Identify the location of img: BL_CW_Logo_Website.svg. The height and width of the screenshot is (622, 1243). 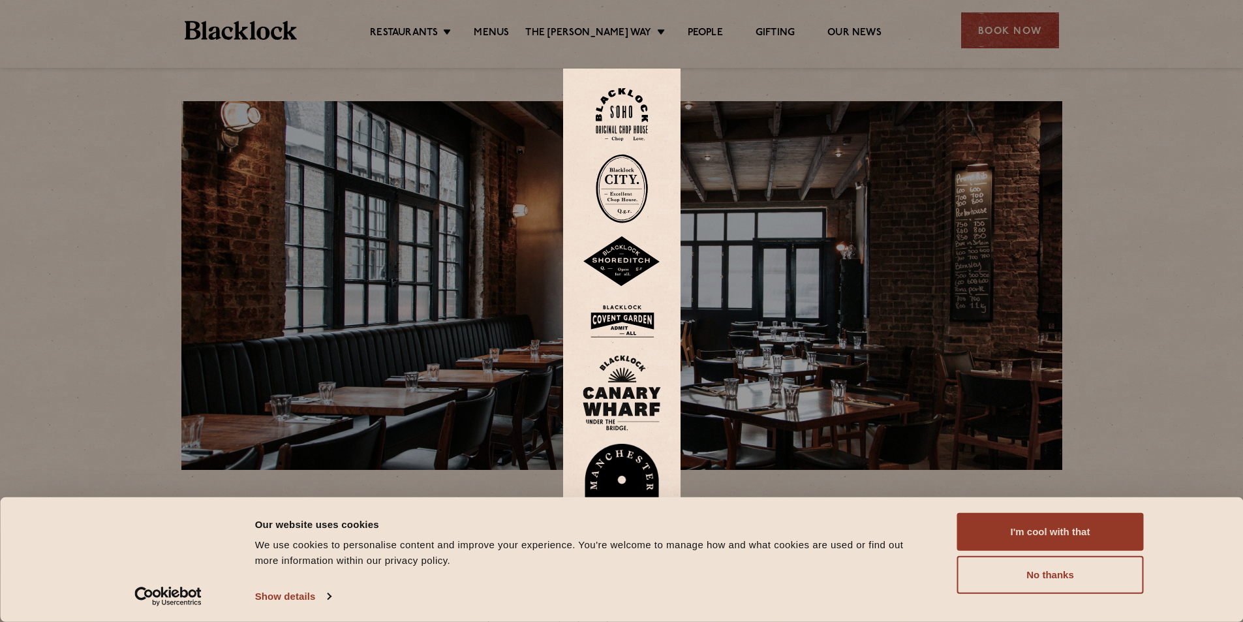
(622, 393).